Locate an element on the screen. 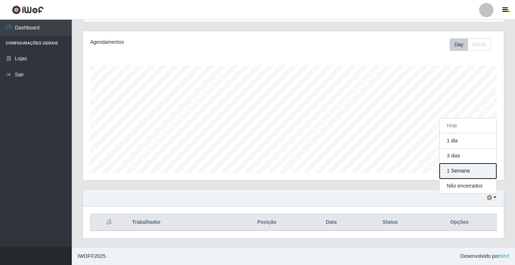  img: CoreUI Logo is located at coordinates (28, 10).